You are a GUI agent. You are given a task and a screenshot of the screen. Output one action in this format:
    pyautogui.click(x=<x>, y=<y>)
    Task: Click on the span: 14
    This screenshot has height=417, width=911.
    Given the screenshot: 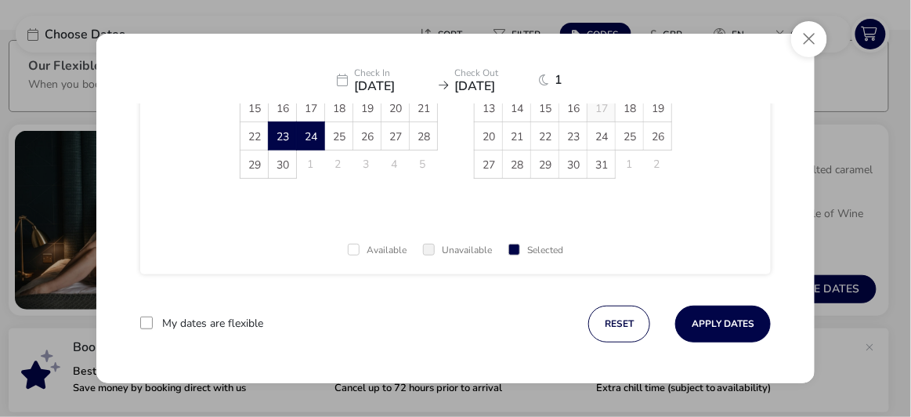 What is the action you would take?
    pyautogui.click(x=517, y=108)
    